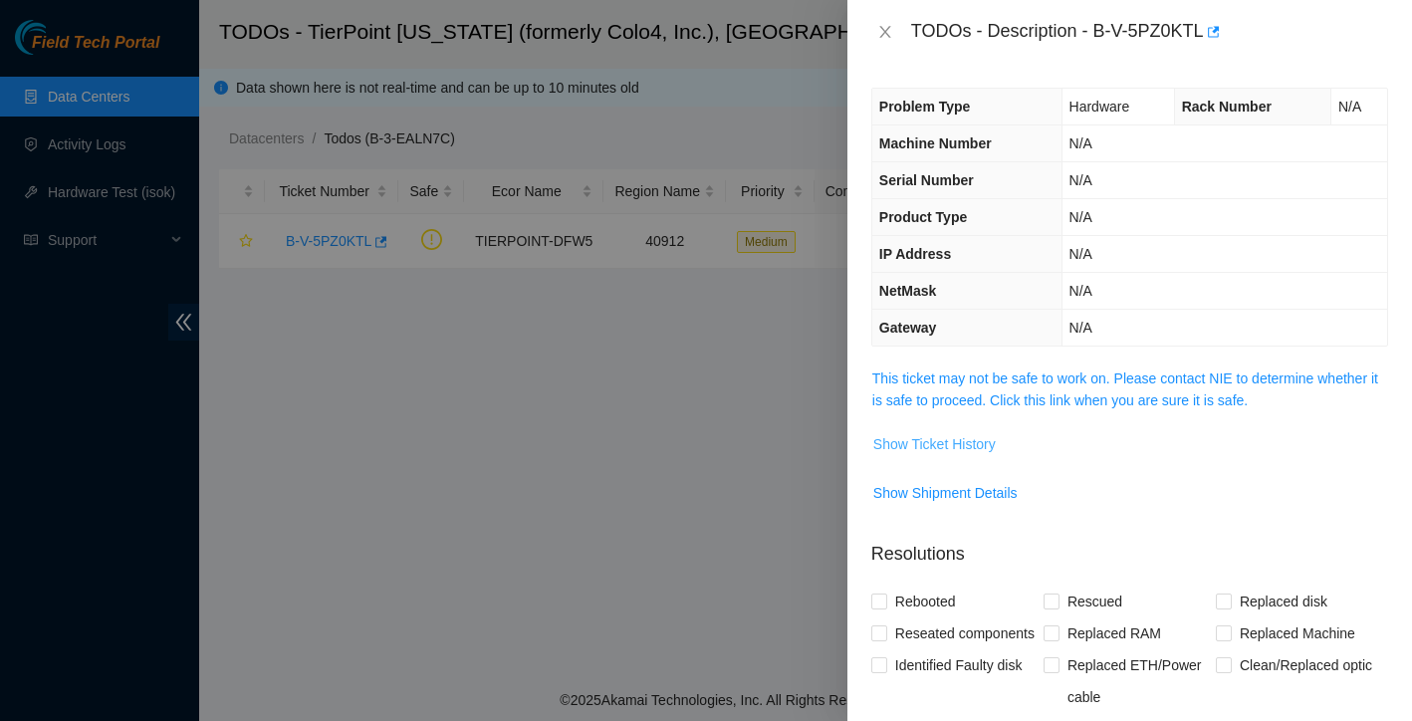 The width and height of the screenshot is (1412, 721). What do you see at coordinates (1283, 601) in the screenshot?
I see `span: Replaced disk` at bounding box center [1283, 601].